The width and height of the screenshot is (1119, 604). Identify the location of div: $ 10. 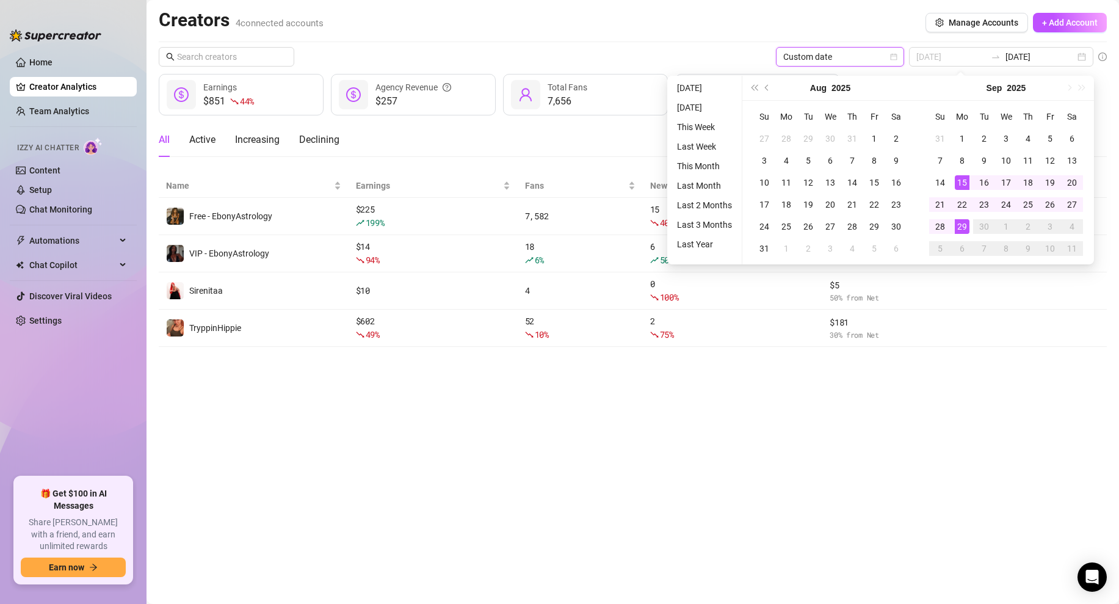
(433, 291).